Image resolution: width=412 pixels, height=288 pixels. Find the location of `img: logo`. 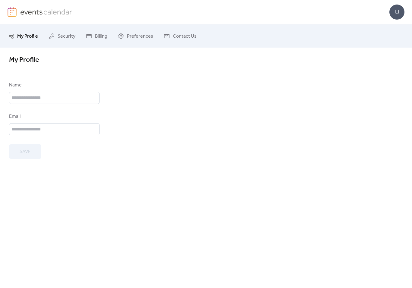

img: logo is located at coordinates (12, 12).